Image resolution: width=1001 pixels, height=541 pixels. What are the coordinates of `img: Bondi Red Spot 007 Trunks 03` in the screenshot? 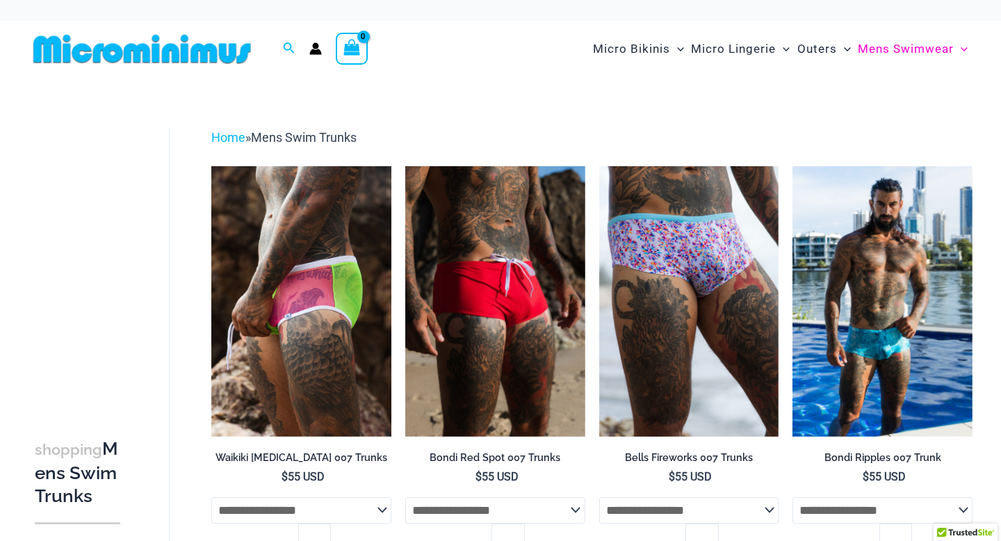 It's located at (495, 301).